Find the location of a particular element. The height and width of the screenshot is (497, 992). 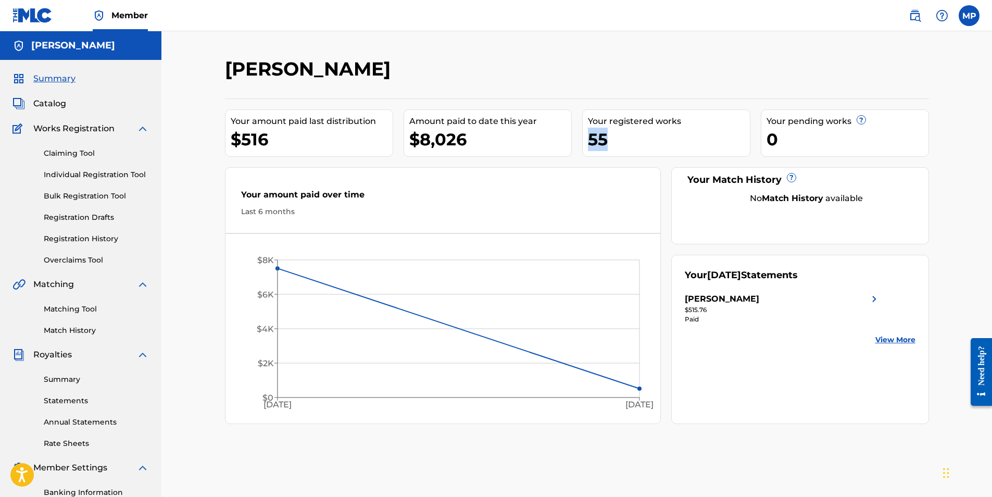

a: Overclaims Tool is located at coordinates (96, 260).